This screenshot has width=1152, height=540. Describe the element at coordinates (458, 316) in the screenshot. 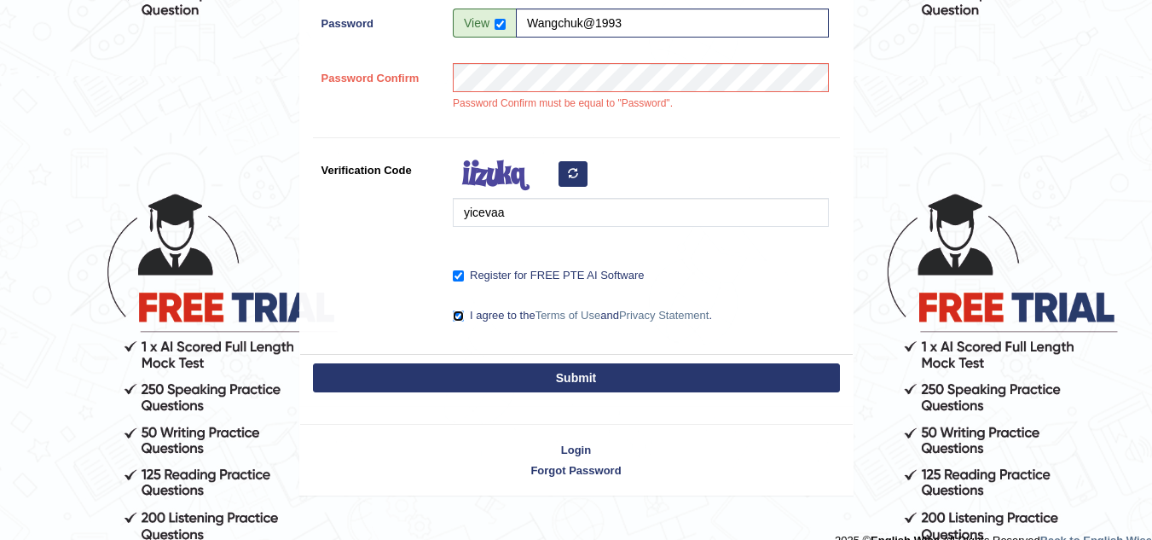

I see `input: I agree to theTerms of UseandPrivacy Statement.` at that location.